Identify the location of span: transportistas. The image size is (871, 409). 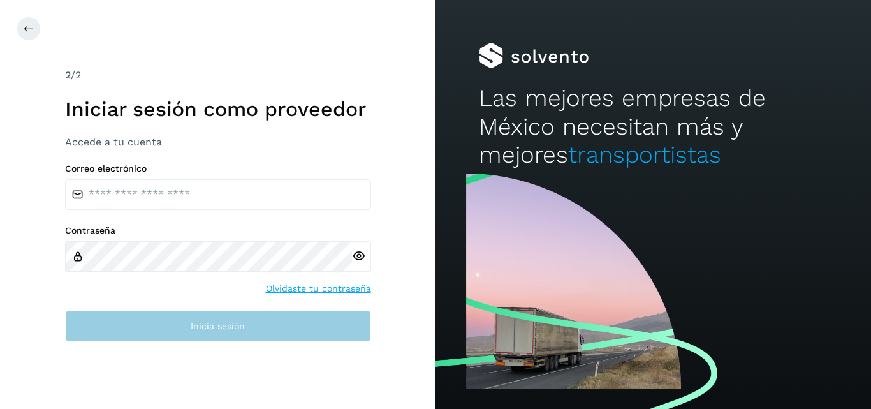
(645, 154).